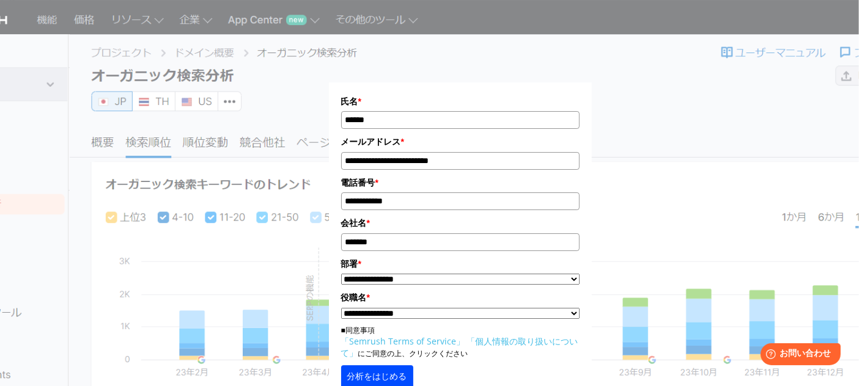 This screenshot has height=386, width=859. What do you see at coordinates (460, 223) in the screenshot?
I see `label: 会社名` at bounding box center [460, 223].